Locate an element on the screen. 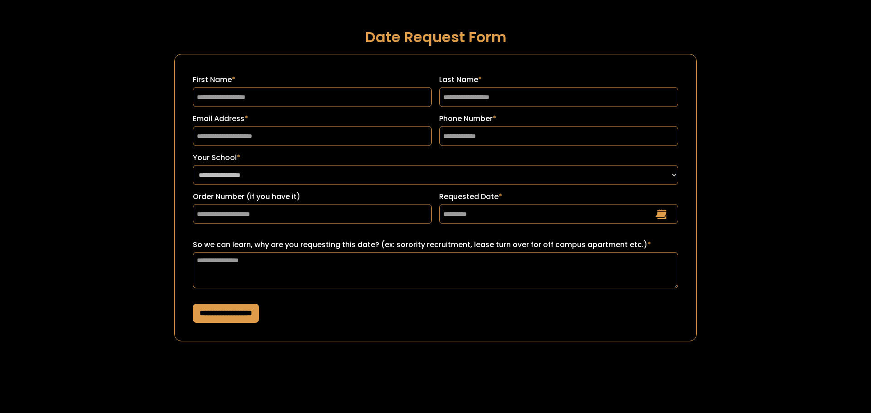 This screenshot has height=413, width=871. label: Your School is located at coordinates (436, 158).